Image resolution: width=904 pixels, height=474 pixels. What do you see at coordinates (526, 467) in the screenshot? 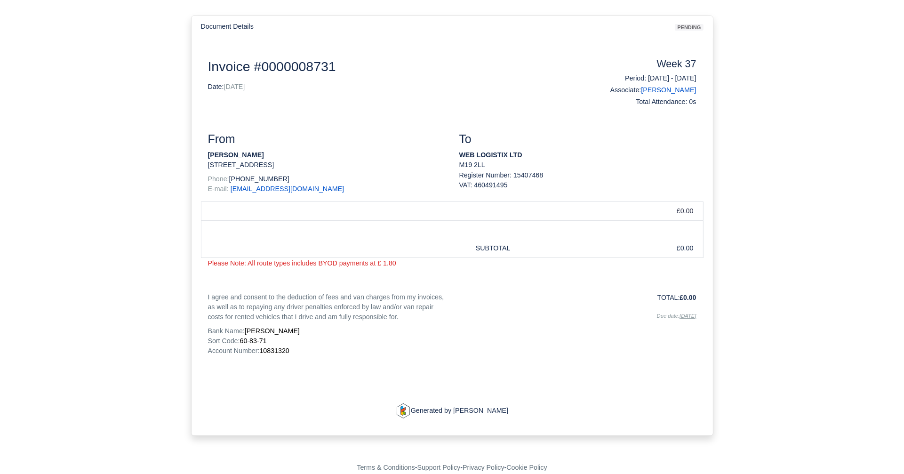
I see `a: Cookie Policy` at bounding box center [526, 467].